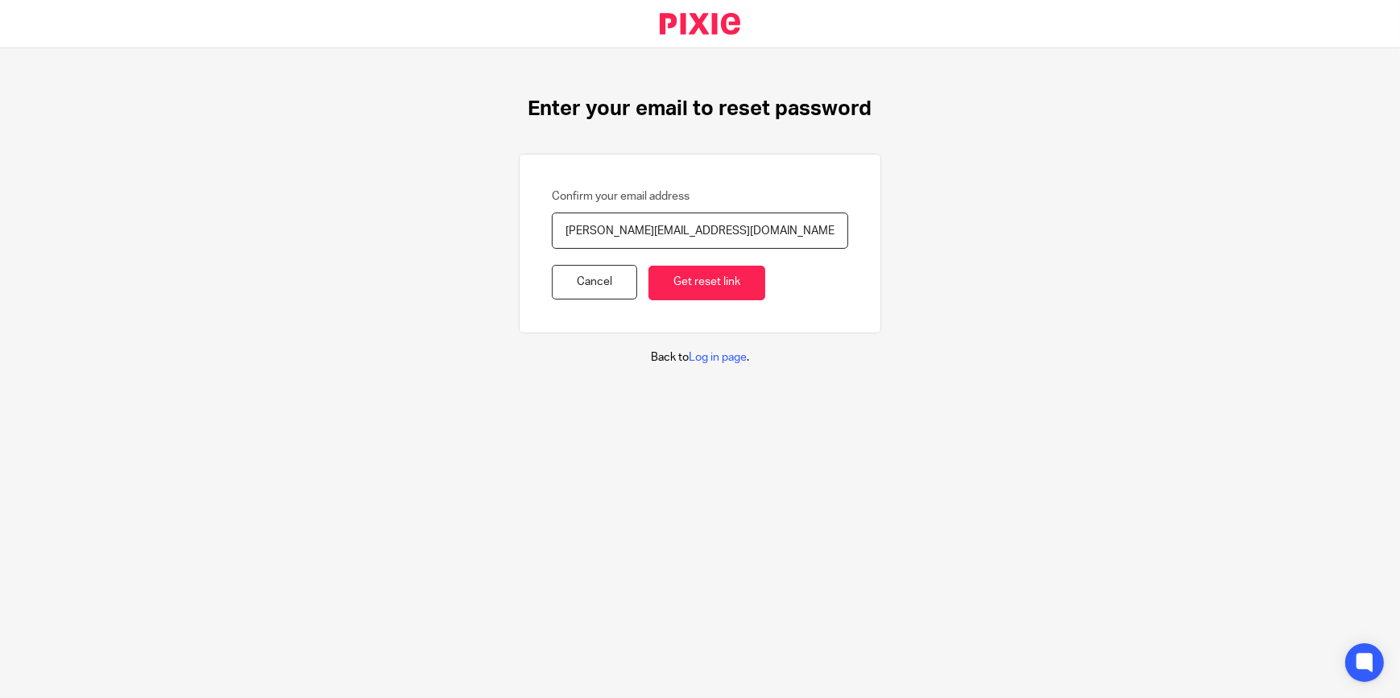 The width and height of the screenshot is (1400, 698). I want to click on h1: Enter your email to reset password, so click(700, 109).